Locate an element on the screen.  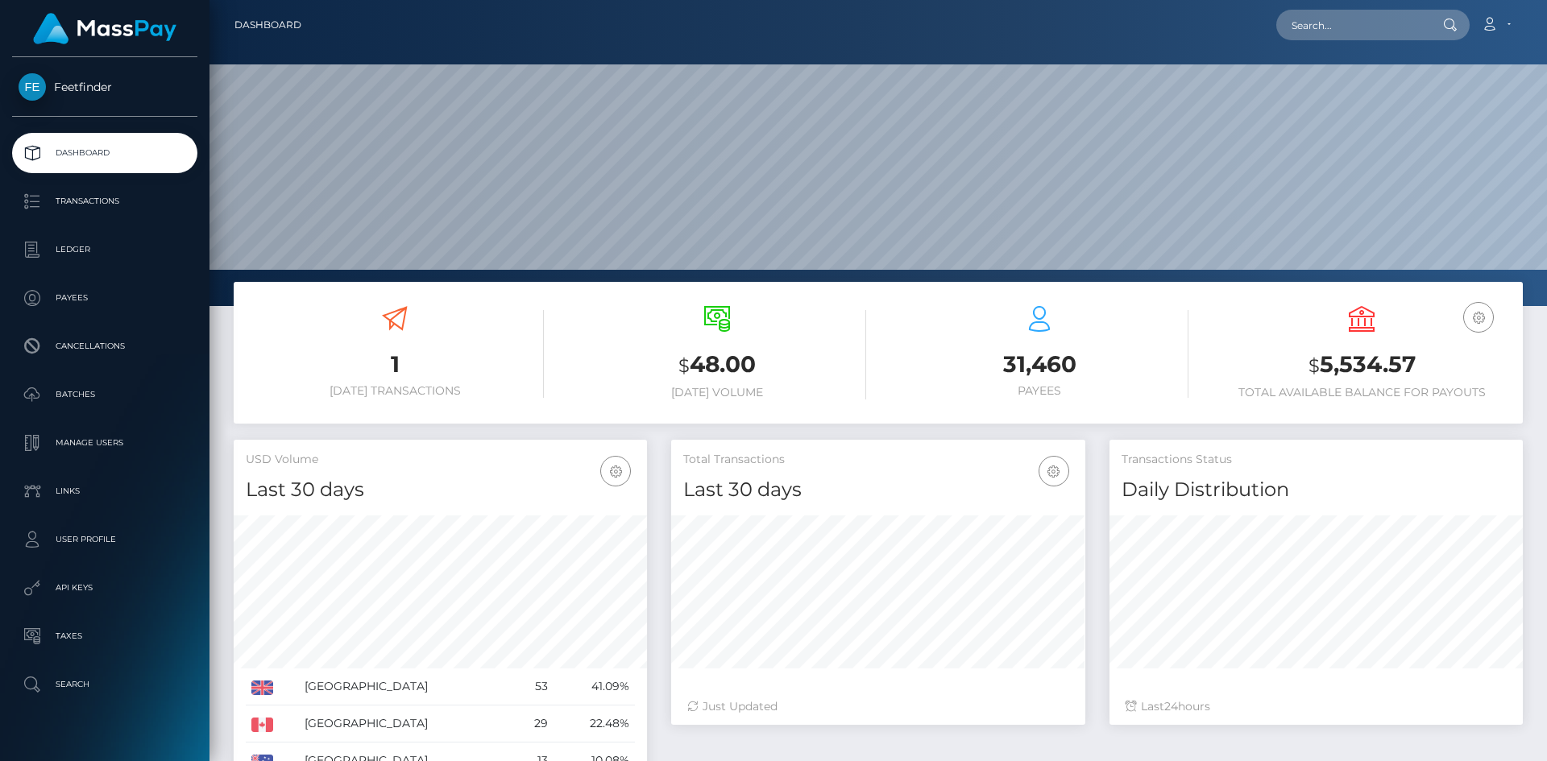
a: Cancellations is located at coordinates (105, 346).